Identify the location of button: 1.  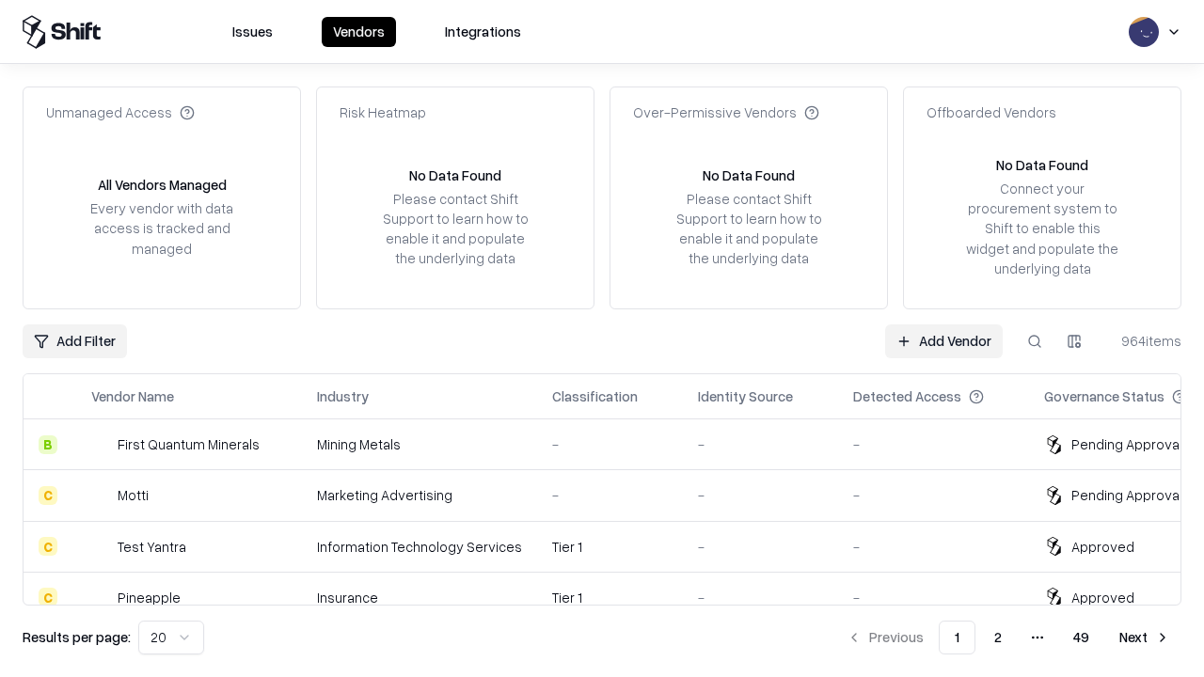
(957, 638).